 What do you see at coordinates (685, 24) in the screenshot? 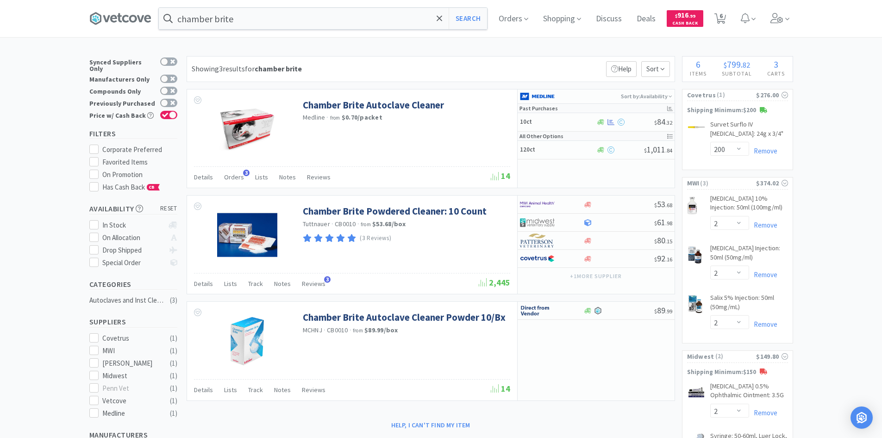
I see `span: Cash Back` at bounding box center [685, 24].